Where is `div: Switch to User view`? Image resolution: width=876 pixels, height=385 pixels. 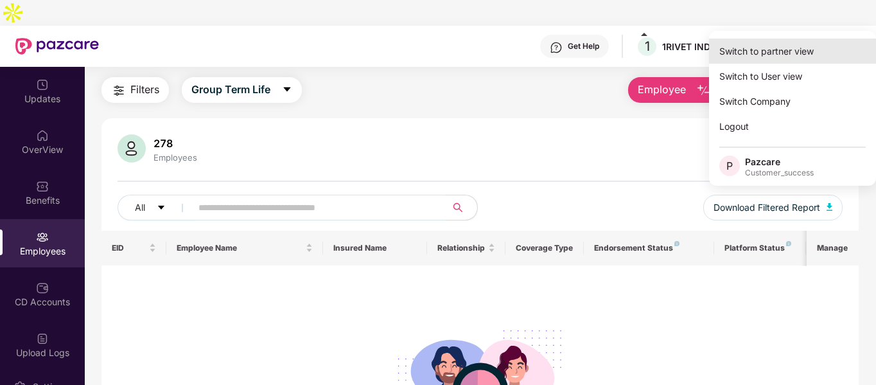 div: Switch to User view is located at coordinates (792, 76).